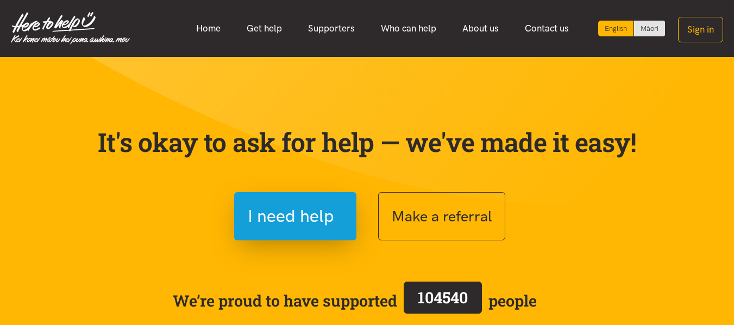 The height and width of the screenshot is (325, 734). I want to click on a: Get help, so click(264, 28).